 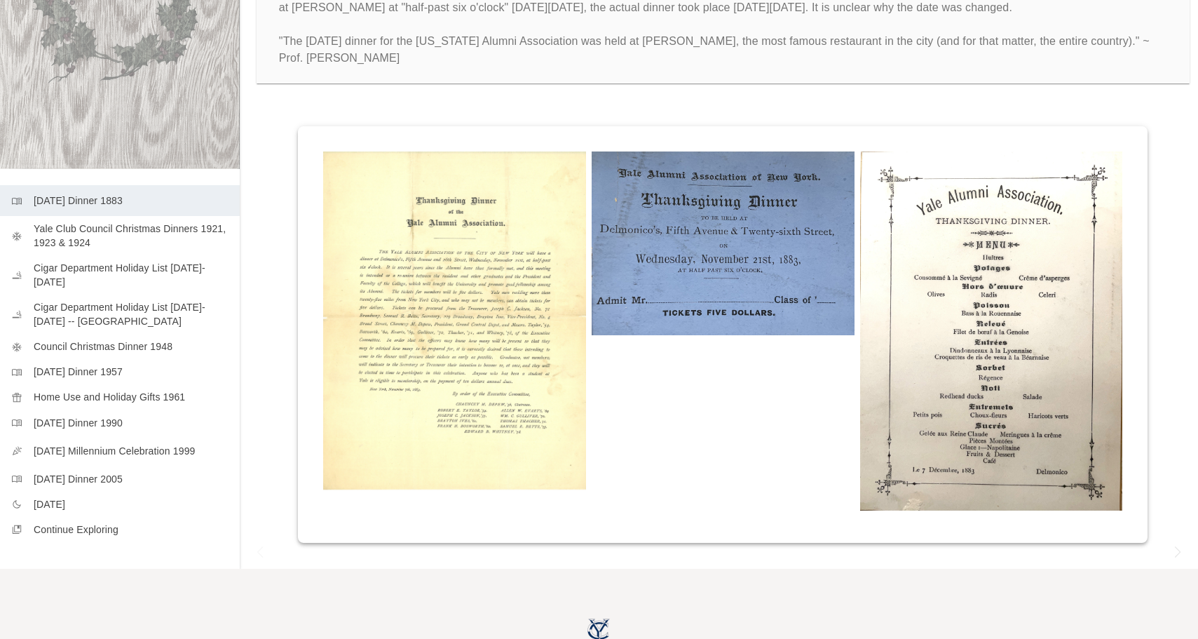 What do you see at coordinates (131, 397) in the screenshot?
I see `p: Home Use and Holiday Gifts 1961` at bounding box center [131, 397].